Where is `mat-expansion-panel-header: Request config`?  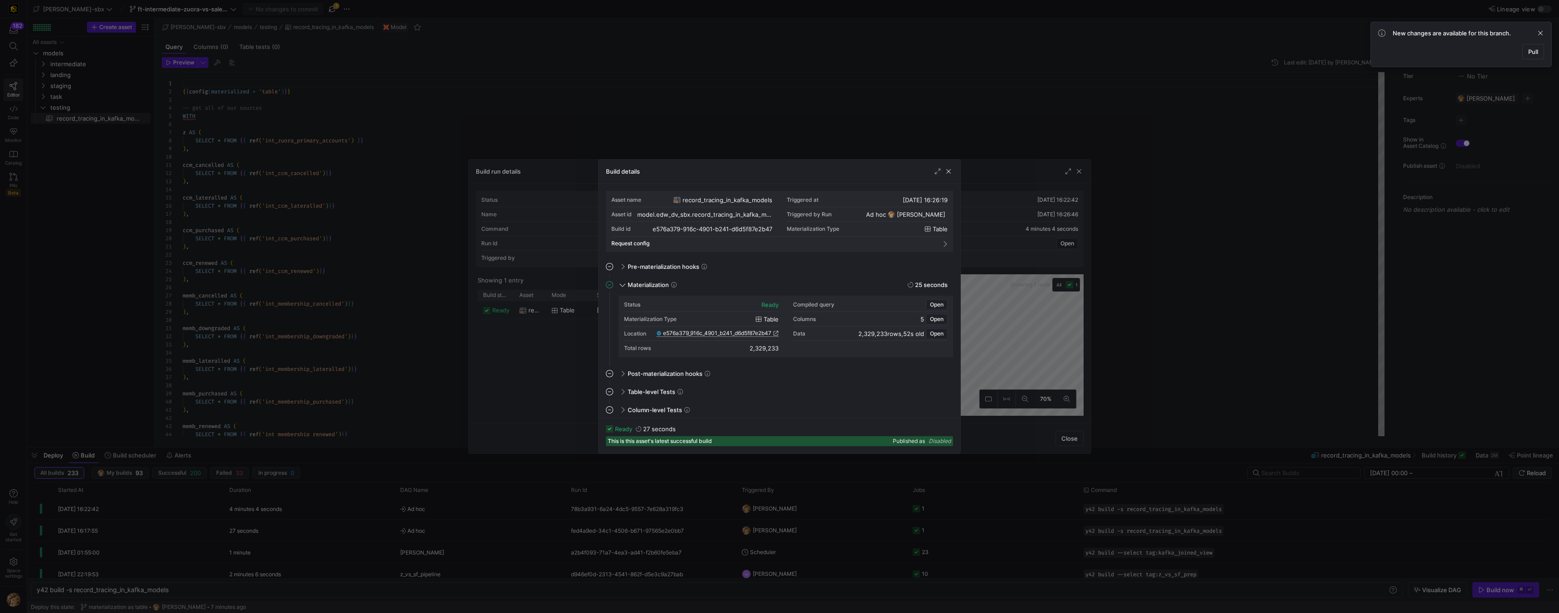
mat-expansion-panel-header: Request config is located at coordinates (780, 243).